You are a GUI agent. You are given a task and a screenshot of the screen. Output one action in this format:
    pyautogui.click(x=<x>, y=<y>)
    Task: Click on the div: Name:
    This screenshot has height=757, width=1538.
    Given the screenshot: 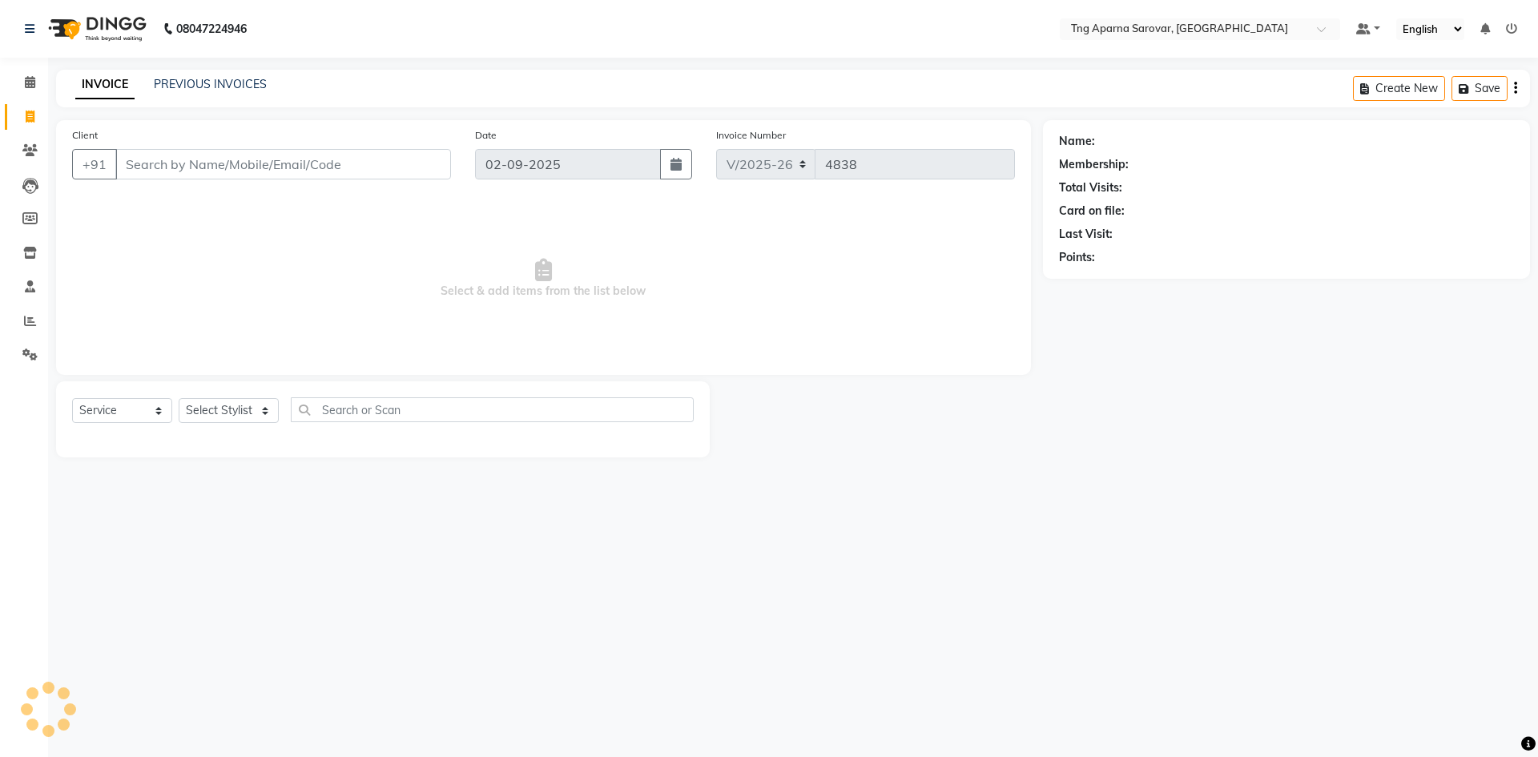 What is the action you would take?
    pyautogui.click(x=1077, y=141)
    